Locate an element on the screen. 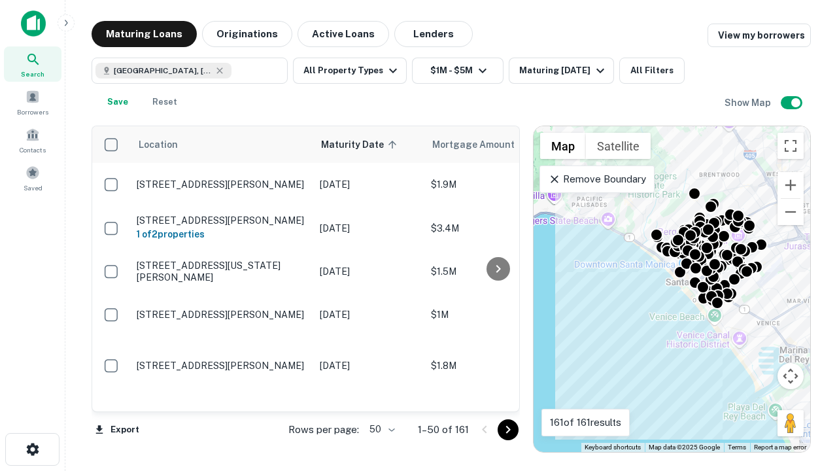 The width and height of the screenshot is (837, 471). th: Maturity Date is located at coordinates (369, 144).